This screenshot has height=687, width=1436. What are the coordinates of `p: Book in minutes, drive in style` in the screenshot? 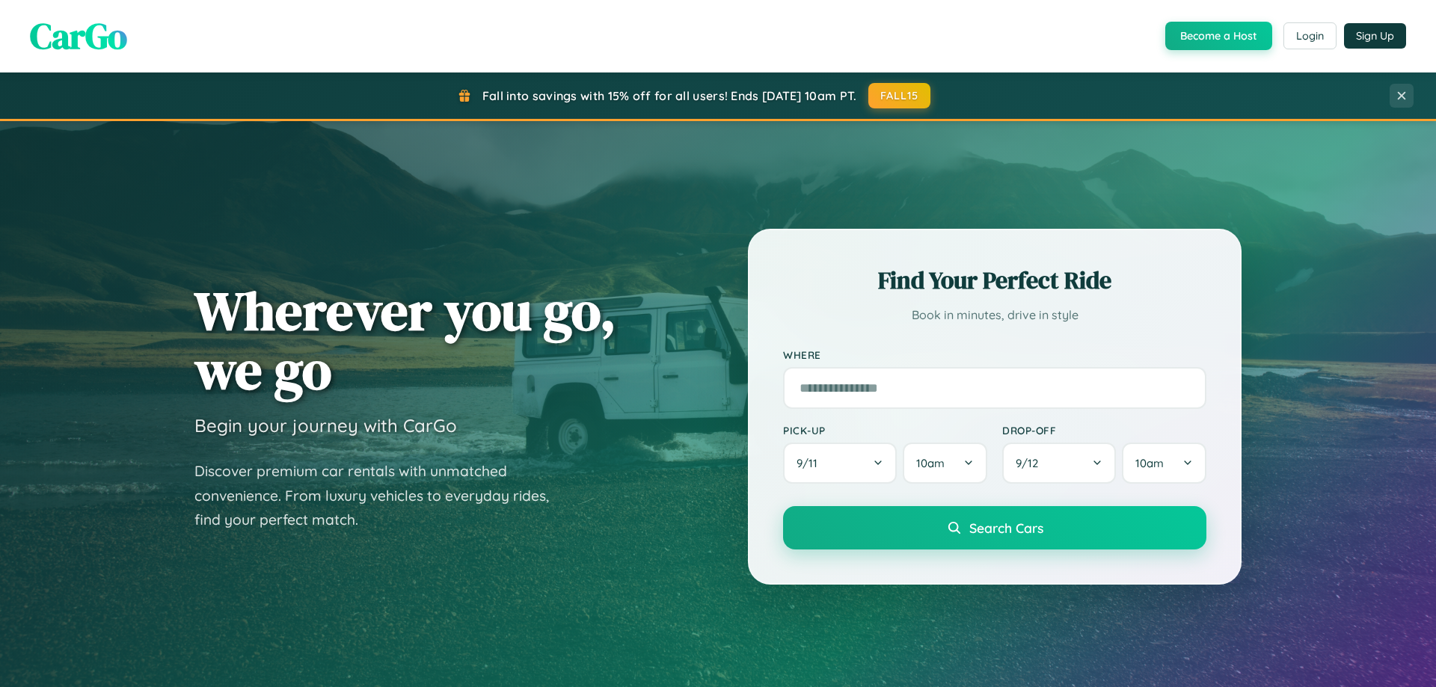 It's located at (995, 315).